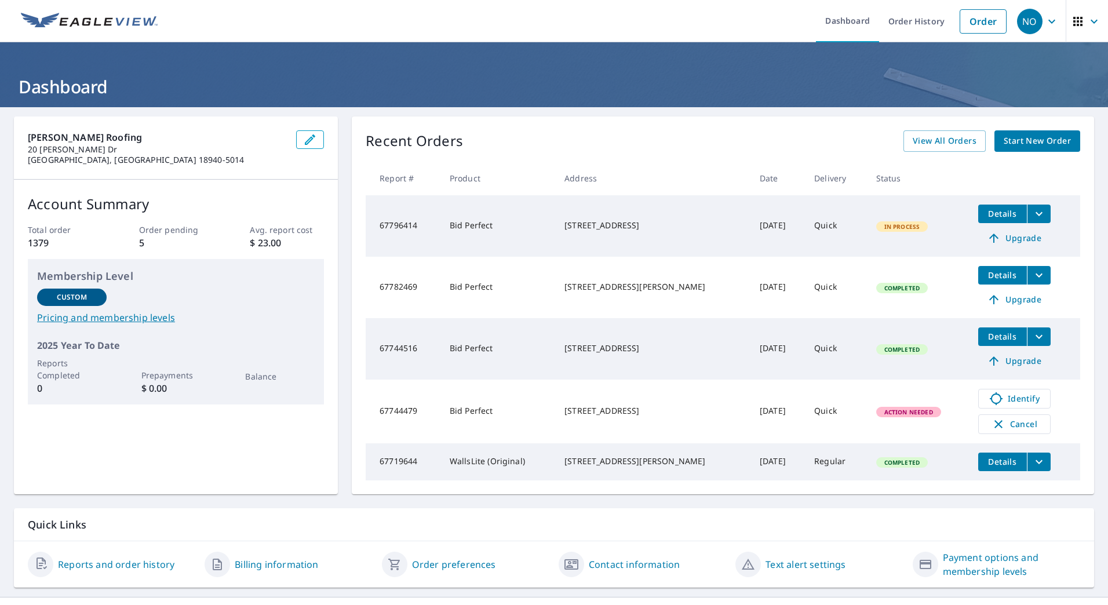 This screenshot has height=605, width=1108. Describe the element at coordinates (1003, 337) in the screenshot. I see `button: detailsBtn-67744516` at that location.